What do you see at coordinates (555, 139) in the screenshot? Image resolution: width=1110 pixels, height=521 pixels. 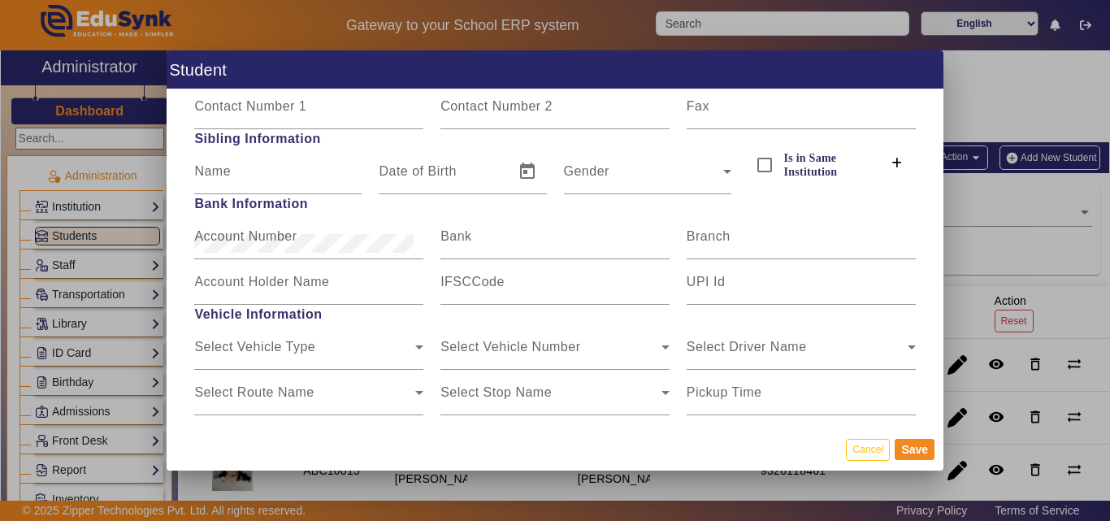 I see `span: Sibling Information` at bounding box center [555, 139].